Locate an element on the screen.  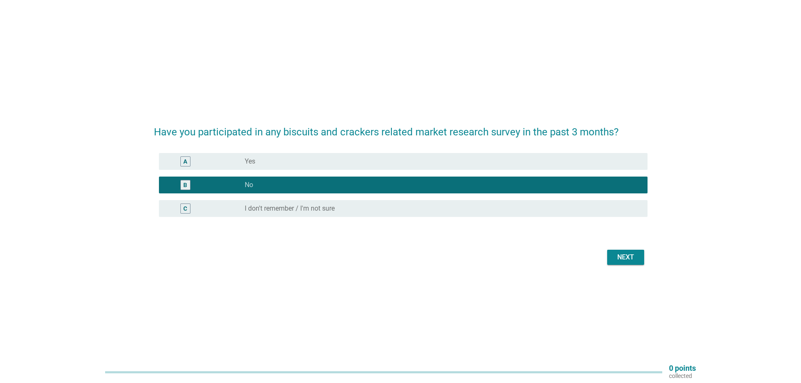
div: Next is located at coordinates (626, 257).